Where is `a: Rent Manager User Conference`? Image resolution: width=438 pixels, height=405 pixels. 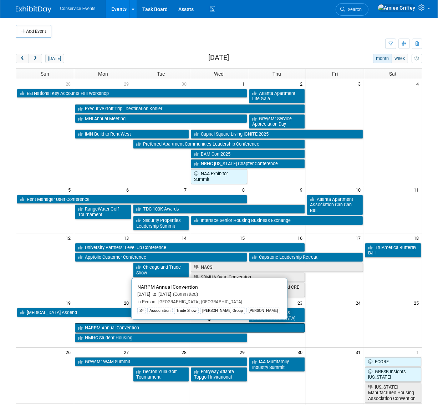
a: Rent Manager User Conference is located at coordinates (132, 199).